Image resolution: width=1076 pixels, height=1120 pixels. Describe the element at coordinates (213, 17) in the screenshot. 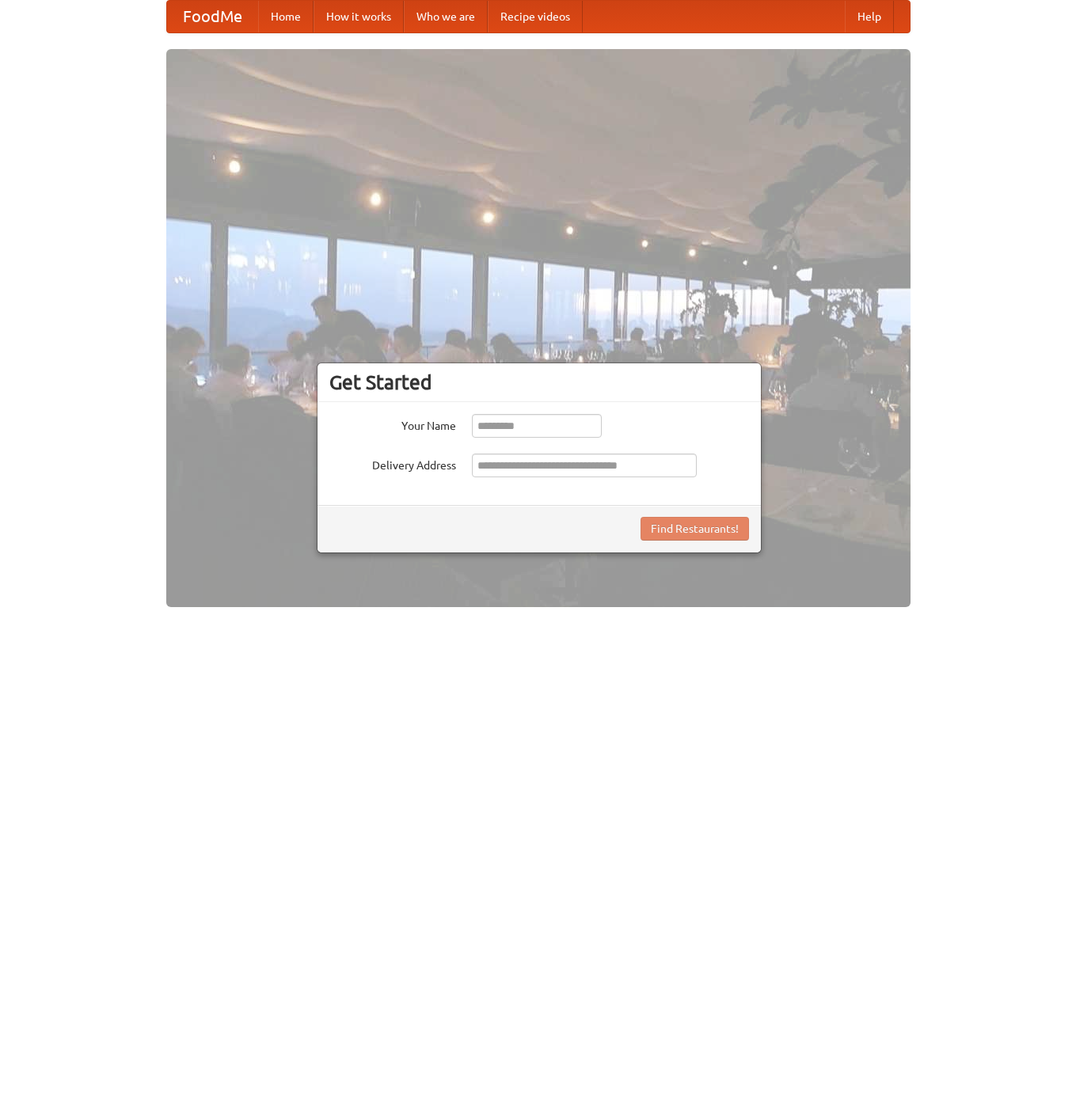

I see `a: FoodMe` at that location.